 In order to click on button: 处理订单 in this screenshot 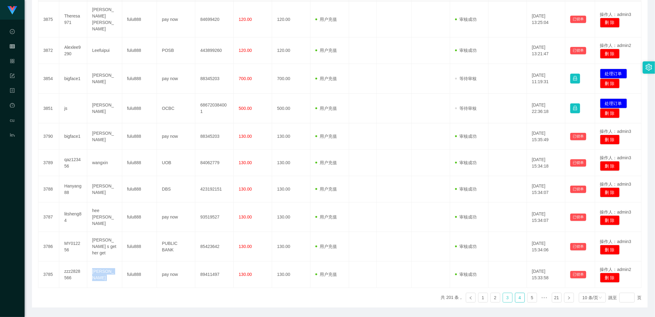, I will do `click(614, 74)`.